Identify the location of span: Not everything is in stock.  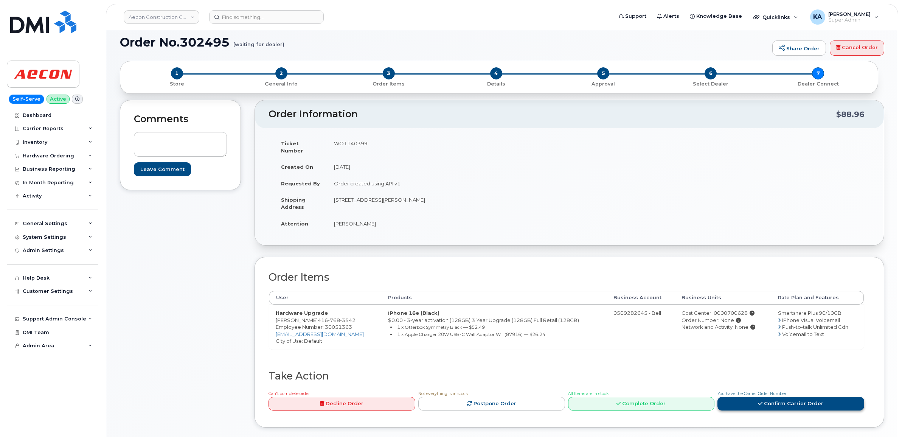
(443, 393).